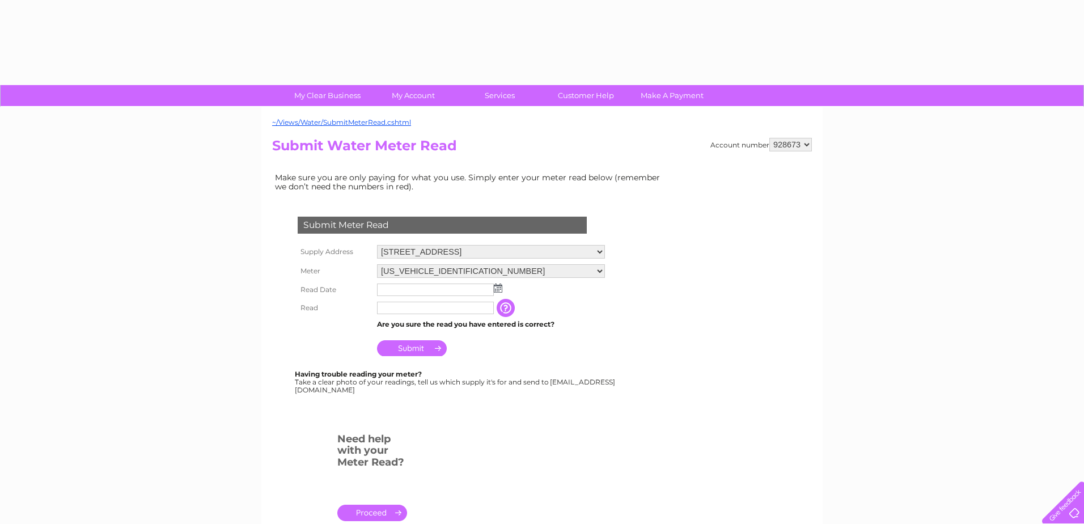 The image size is (1084, 524). Describe the element at coordinates (372, 452) in the screenshot. I see `h3: Need help with your Meter Read?` at that location.